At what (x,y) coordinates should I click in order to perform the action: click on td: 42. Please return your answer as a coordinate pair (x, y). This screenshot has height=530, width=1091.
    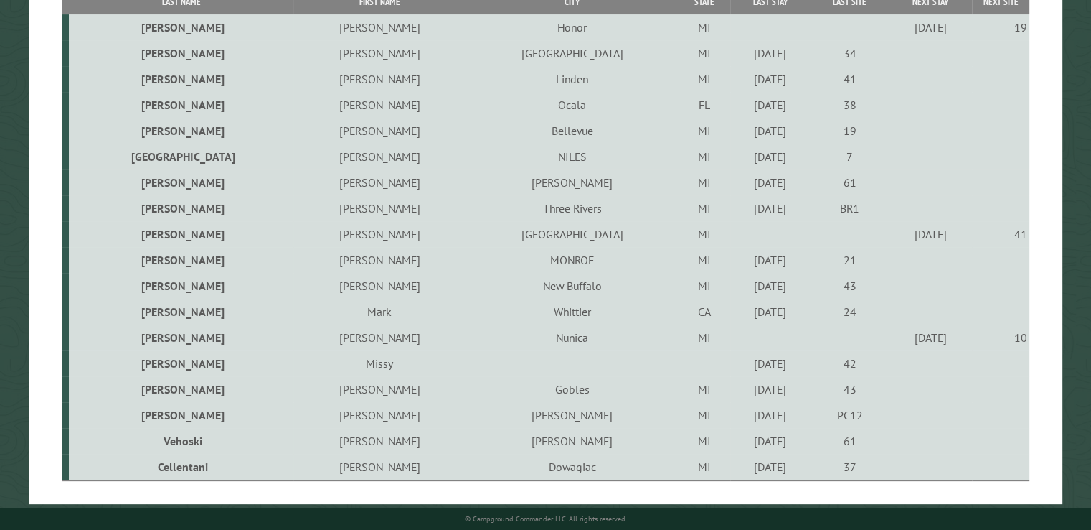
    Looking at the image, I should click on (850, 363).